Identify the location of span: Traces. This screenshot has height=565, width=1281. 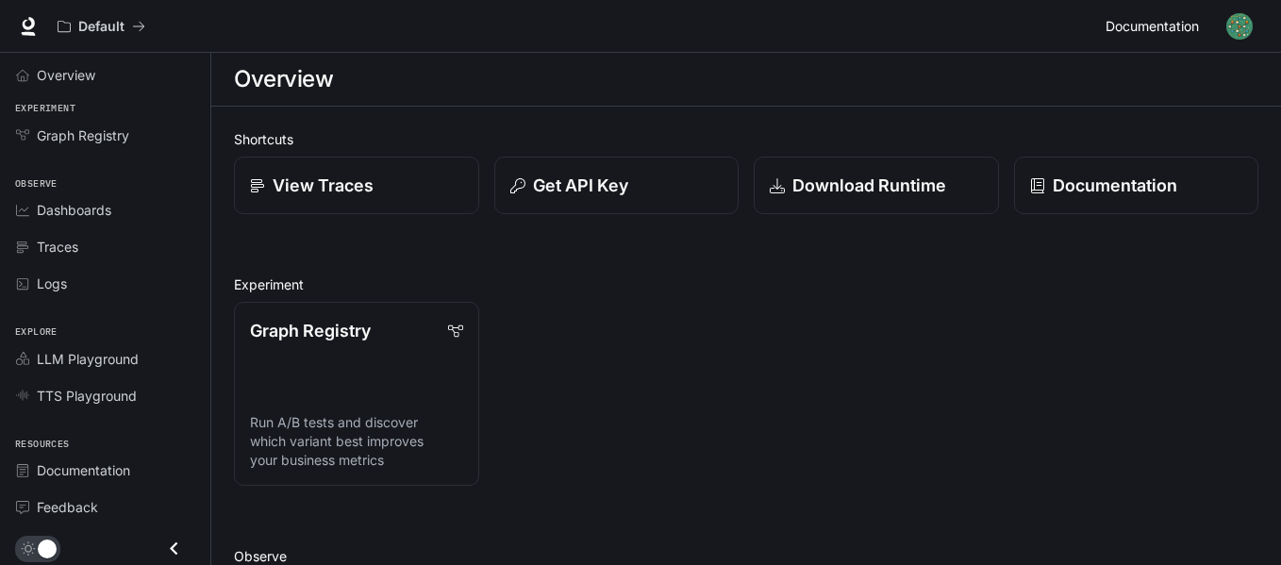
(58, 246).